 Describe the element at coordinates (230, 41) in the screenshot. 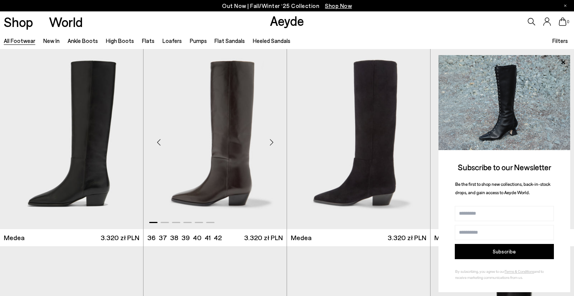

I see `a: Flat Sandals` at that location.